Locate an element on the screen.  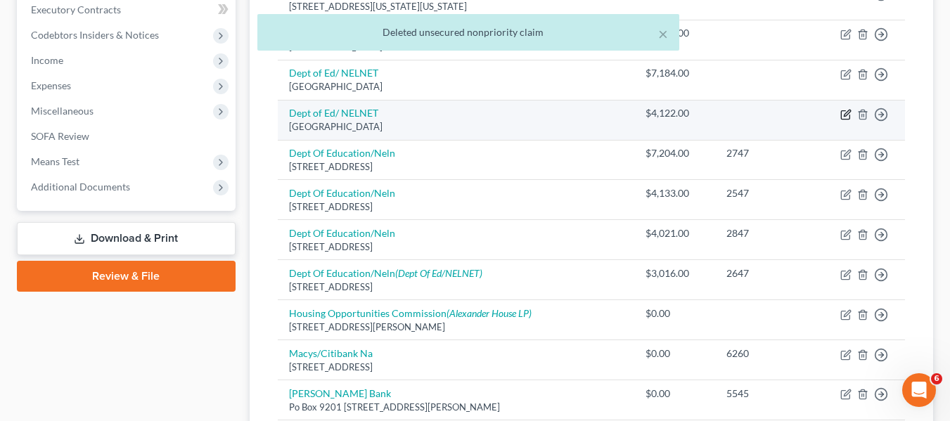
i: (Alexander House LP) is located at coordinates (489, 313).